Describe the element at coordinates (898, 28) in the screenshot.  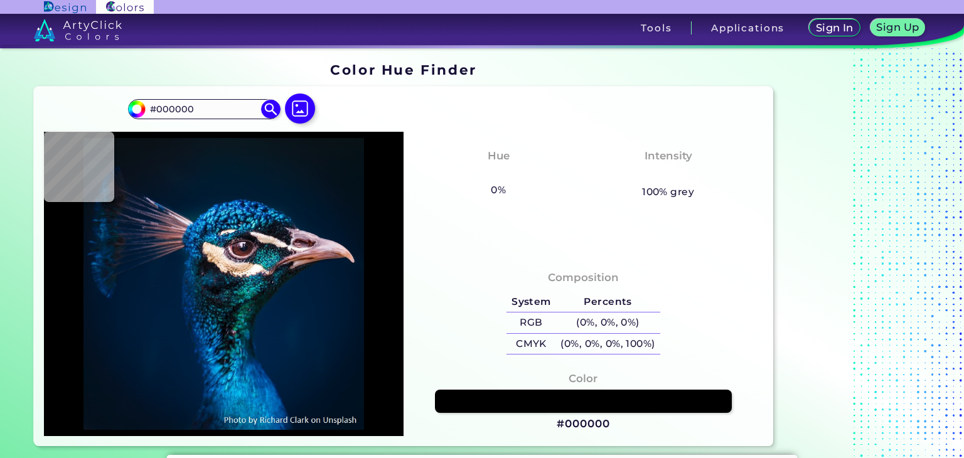
I see `a: Sign Up` at that location.